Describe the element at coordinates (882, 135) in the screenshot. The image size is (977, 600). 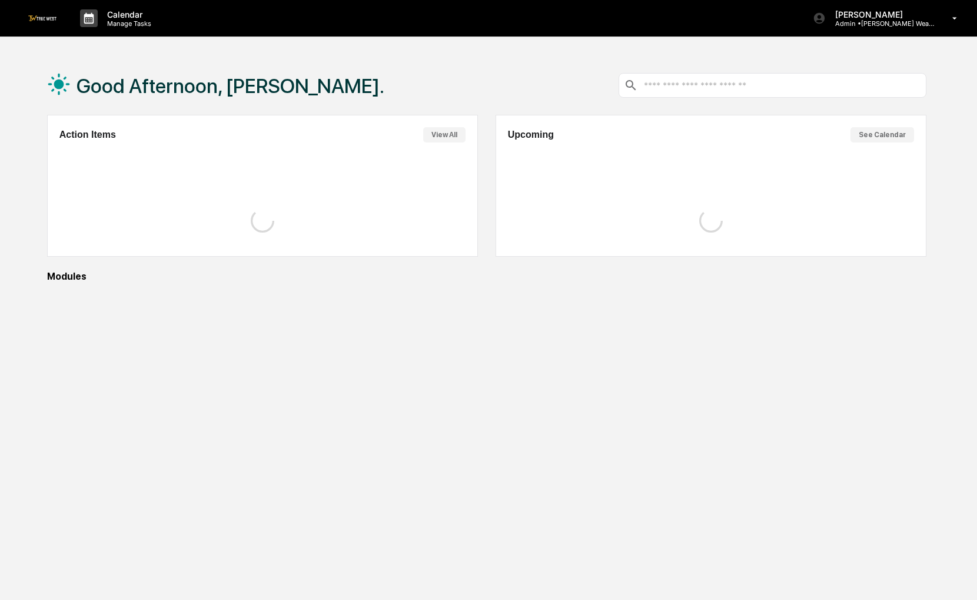
I see `a: See Calendar` at that location.